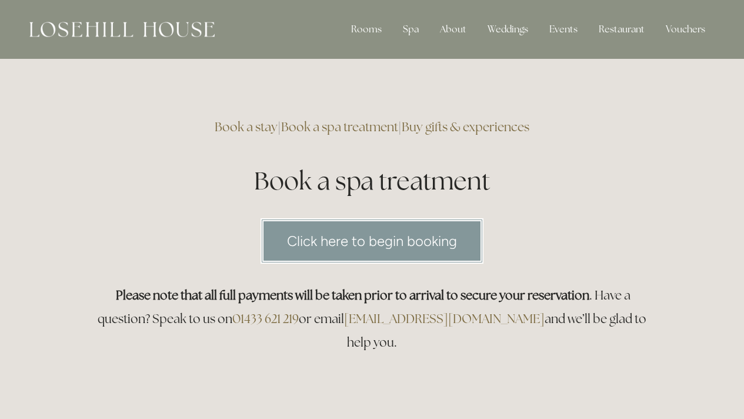  What do you see at coordinates (410, 29) in the screenshot?
I see `div: Spa` at bounding box center [410, 29].